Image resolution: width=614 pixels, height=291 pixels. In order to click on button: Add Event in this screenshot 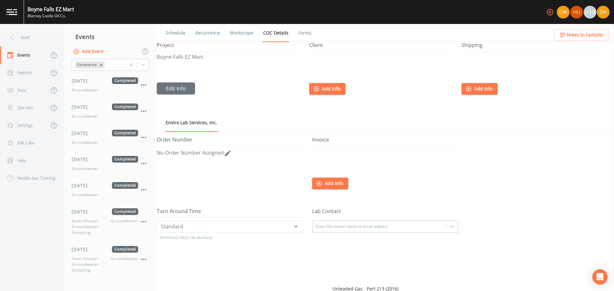, I will do `click(89, 51)`.